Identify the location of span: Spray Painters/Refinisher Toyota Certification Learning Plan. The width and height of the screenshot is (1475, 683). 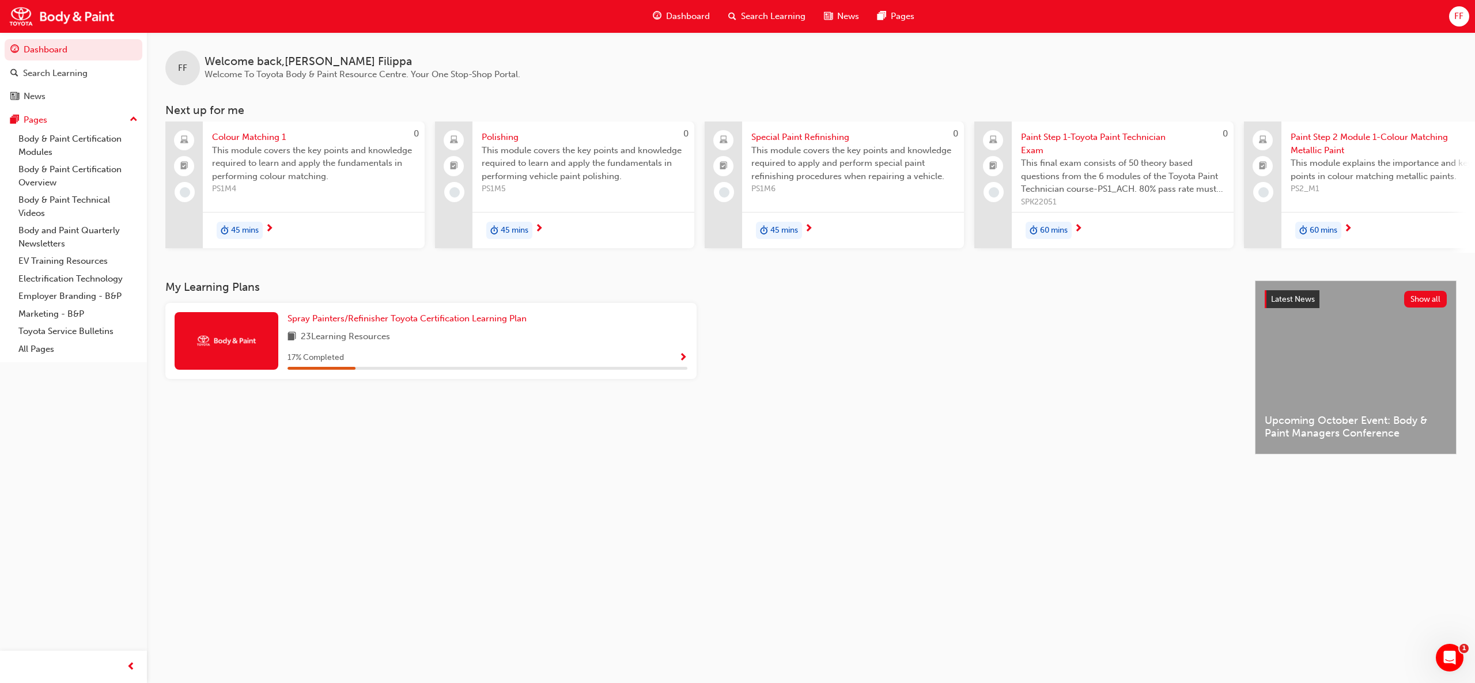
(407, 319).